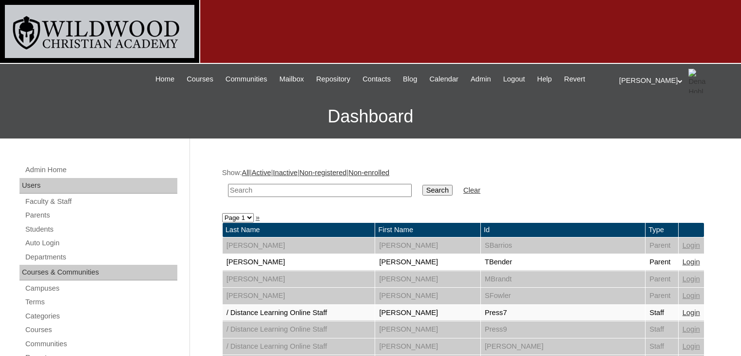  Describe the element at coordinates (291, 79) in the screenshot. I see `a: Mailbox` at that location.